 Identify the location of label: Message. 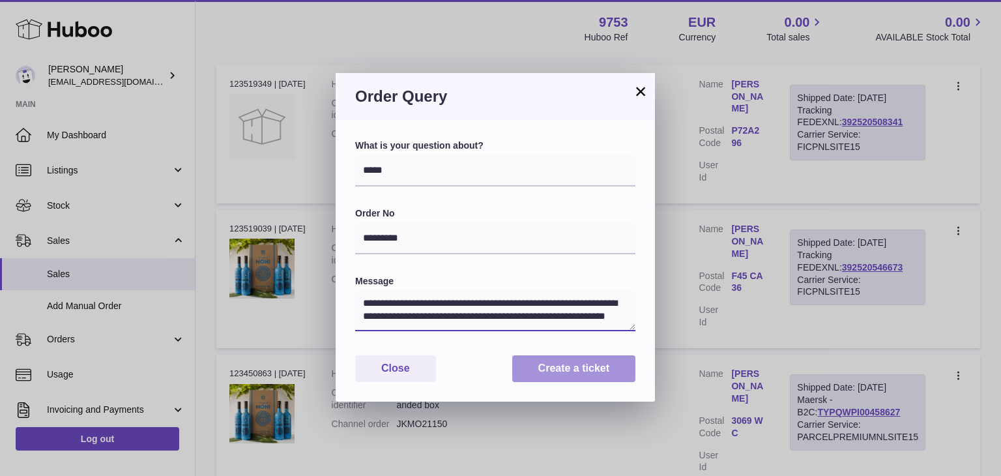
(495, 281).